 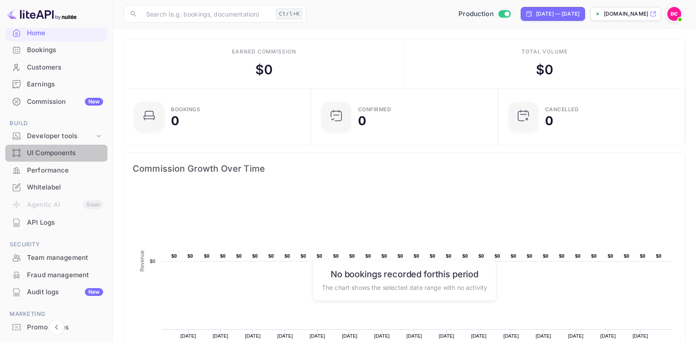 What do you see at coordinates (56, 50) in the screenshot?
I see `a: Bookings` at bounding box center [56, 50].